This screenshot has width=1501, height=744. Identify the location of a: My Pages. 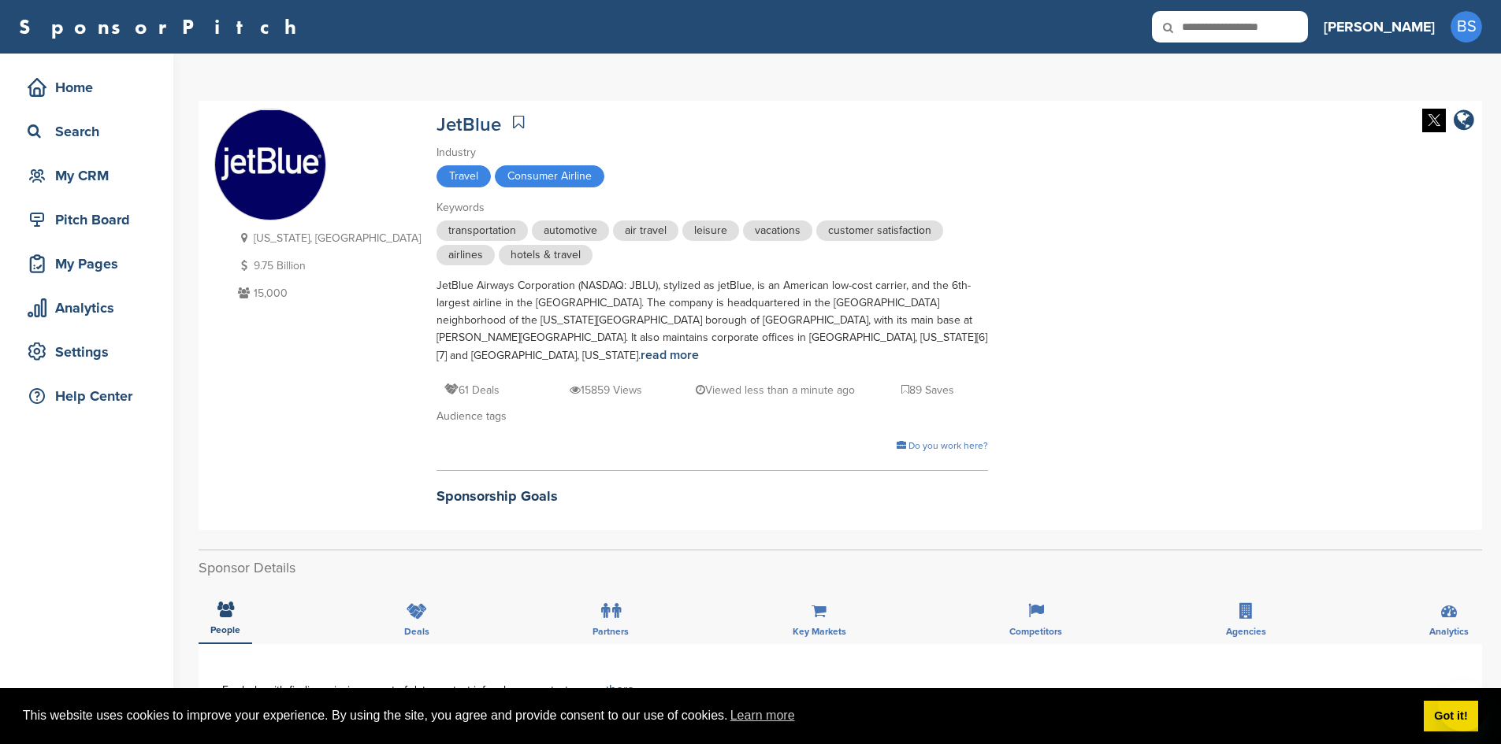
(87, 264).